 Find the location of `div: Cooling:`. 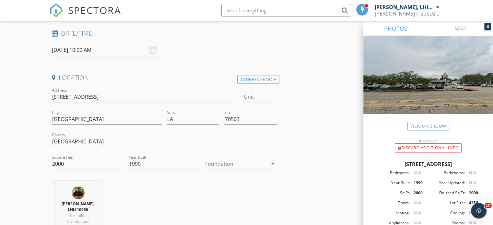

div: Cooling: is located at coordinates (446, 213).